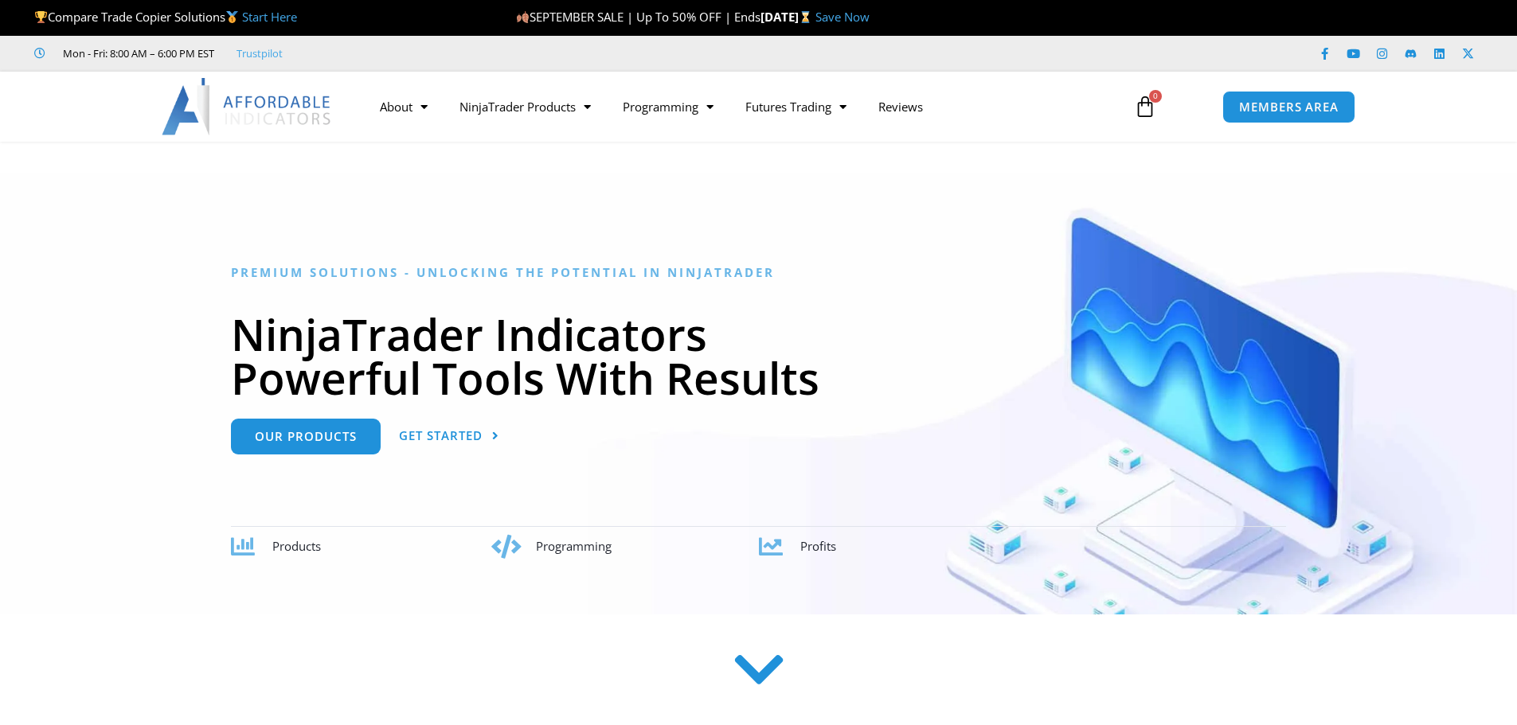  What do you see at coordinates (1288, 107) in the screenshot?
I see `span: MEMBERS AREA` at bounding box center [1288, 107].